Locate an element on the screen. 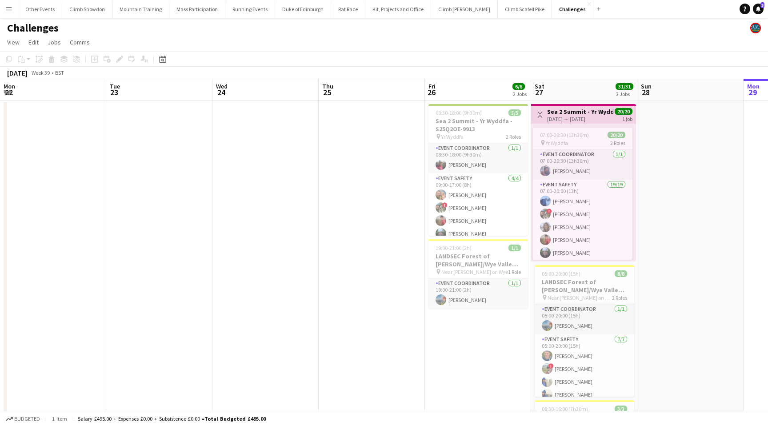 Image resolution: width=768 pixels, height=426 pixels. button: Challenges is located at coordinates (572, 9).